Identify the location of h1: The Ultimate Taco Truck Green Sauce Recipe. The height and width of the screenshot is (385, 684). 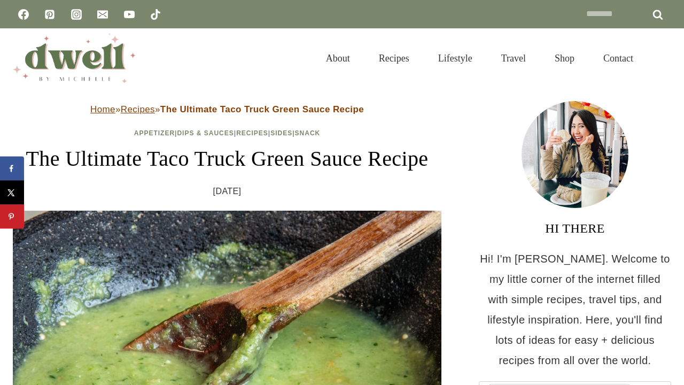
(227, 159).